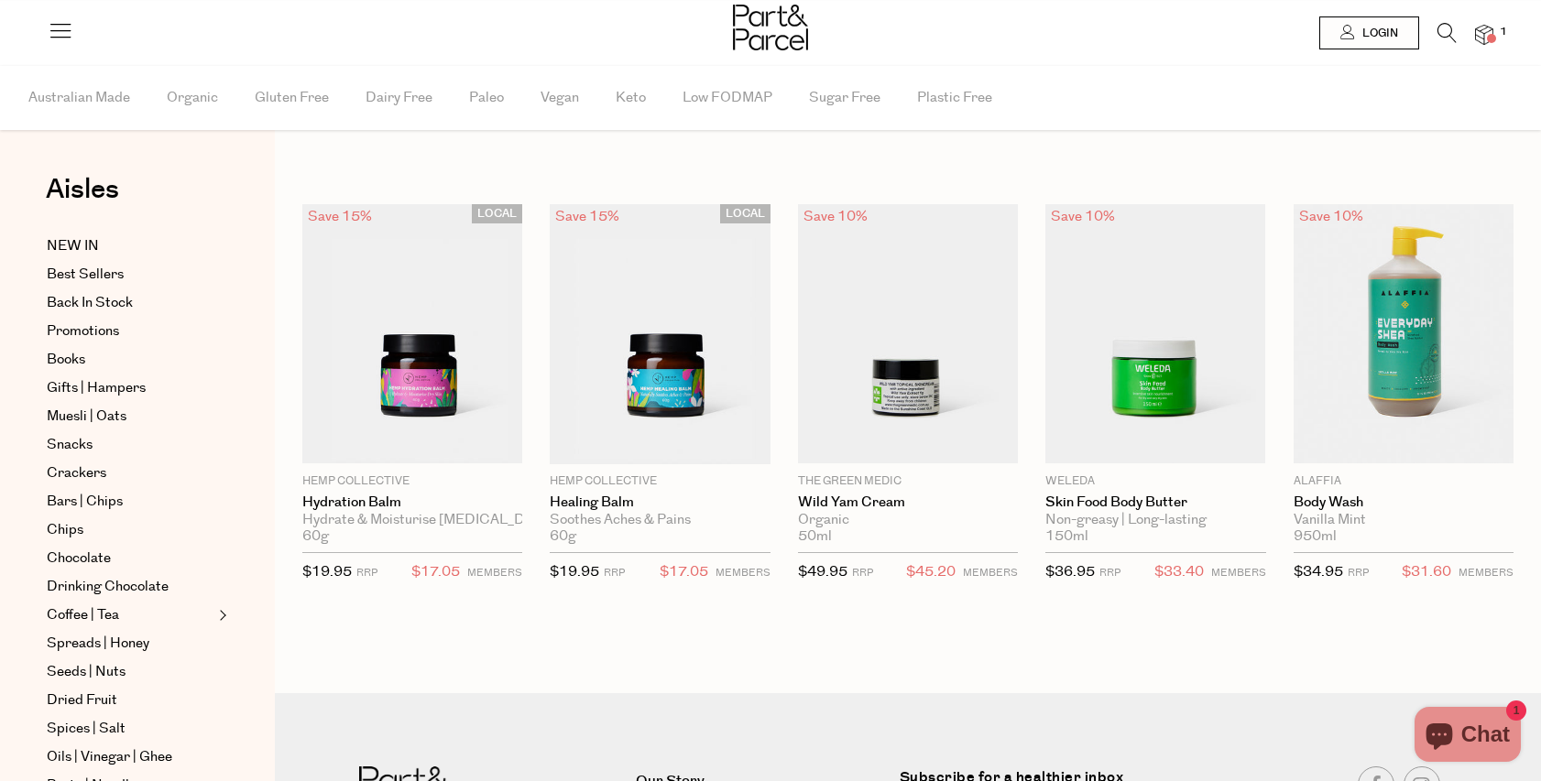 This screenshot has height=781, width=1541. I want to click on span: Australian Made, so click(79, 98).